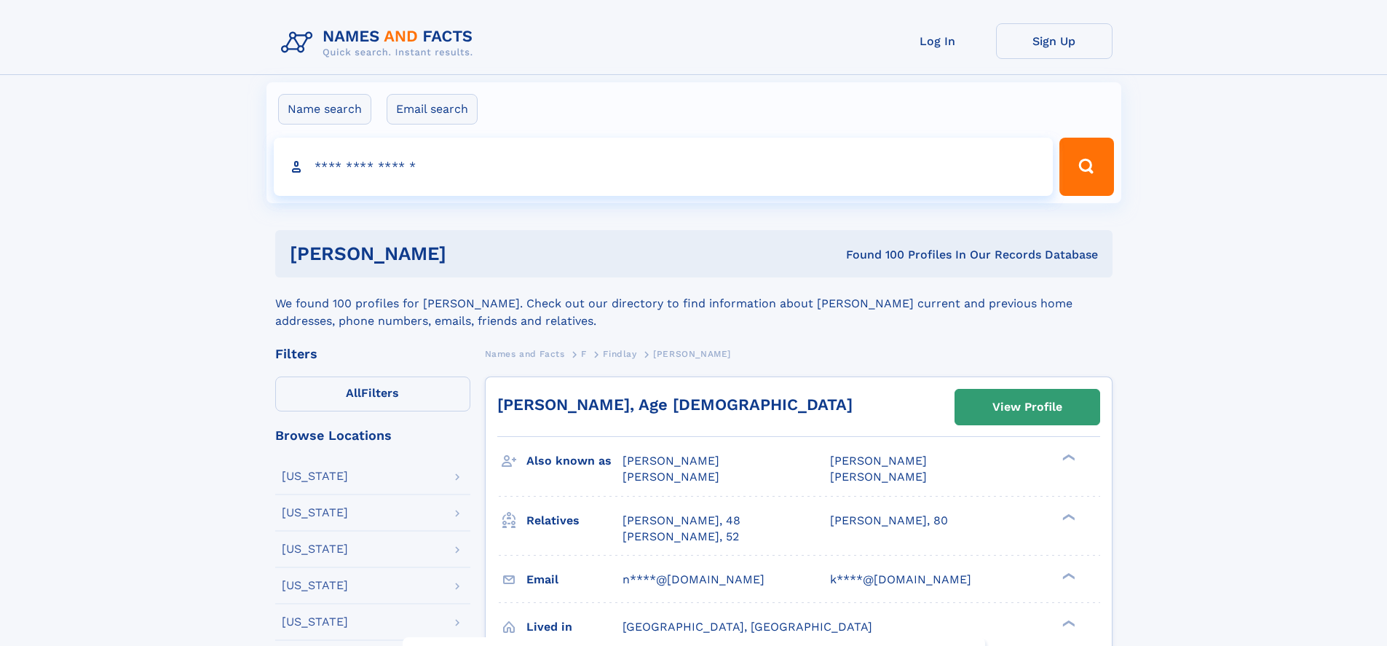 This screenshot has height=646, width=1387. I want to click on h3: Email, so click(574, 579).